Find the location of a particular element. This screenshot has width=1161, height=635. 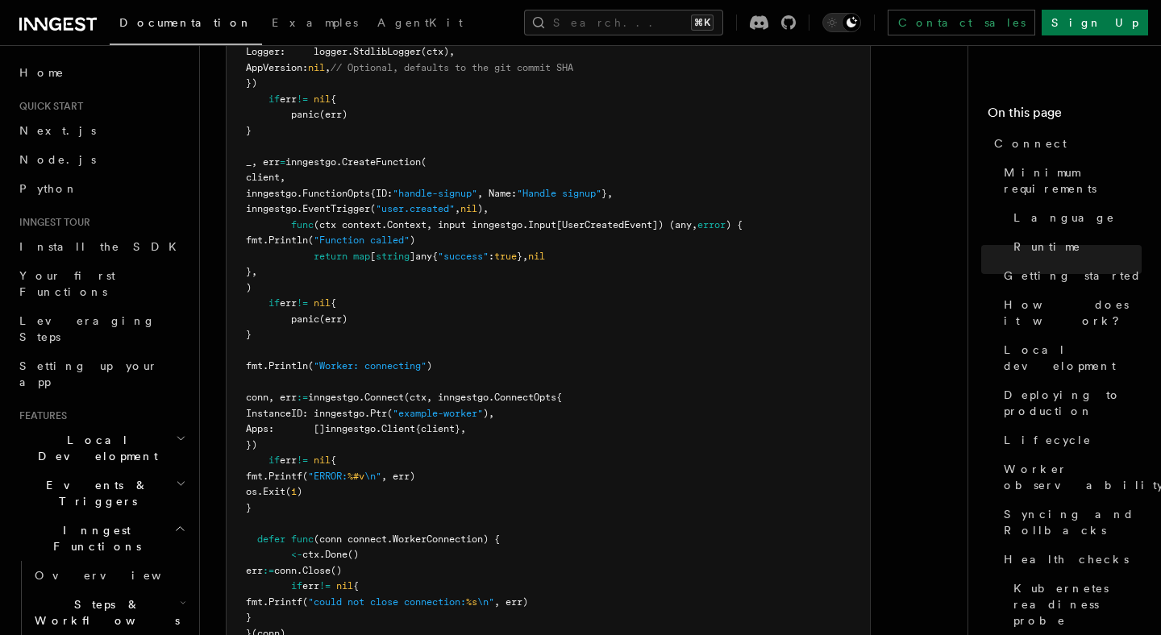

button: Local Development is located at coordinates (101, 448).